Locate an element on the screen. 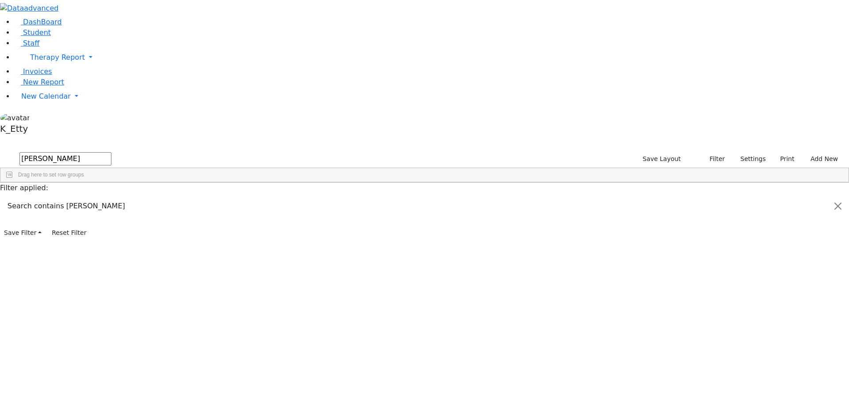 This screenshot has width=849, height=418. a: New Calendar is located at coordinates (431, 96).